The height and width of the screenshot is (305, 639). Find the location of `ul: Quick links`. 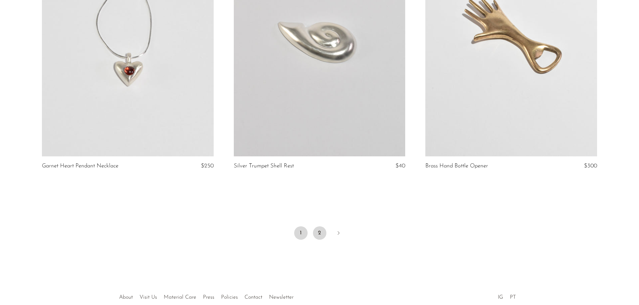

ul: Quick links is located at coordinates (206, 296).